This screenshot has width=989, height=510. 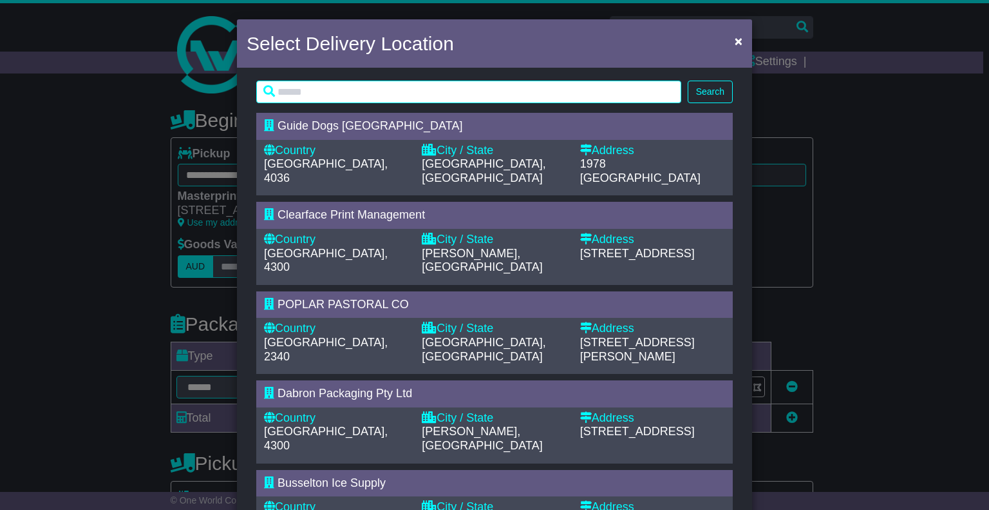 I want to click on span: POPLAR PASTORAL CO, so click(x=343, y=304).